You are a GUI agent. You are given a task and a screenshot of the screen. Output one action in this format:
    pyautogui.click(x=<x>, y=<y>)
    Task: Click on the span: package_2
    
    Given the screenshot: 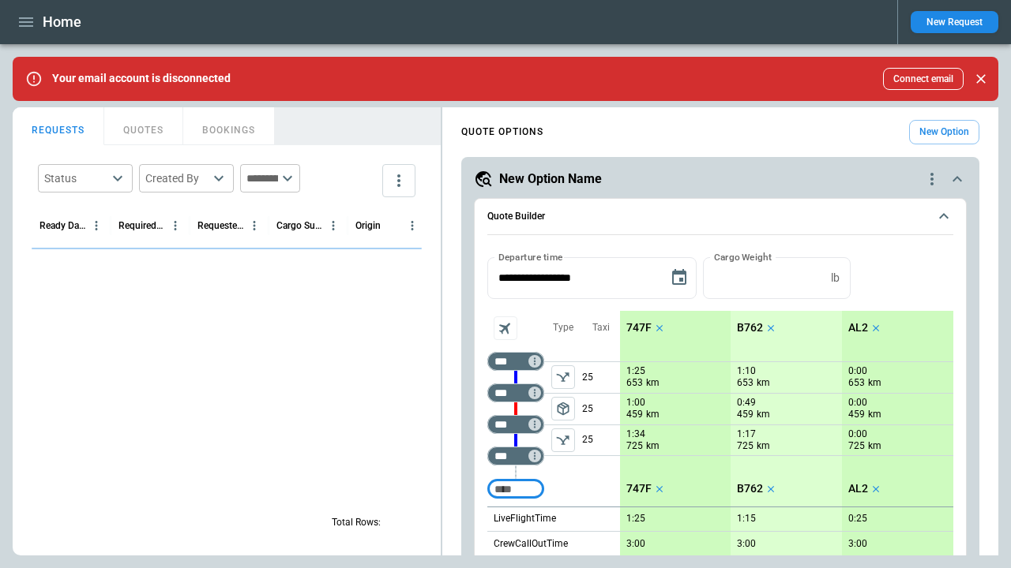 What is the action you would take?
    pyautogui.click(x=563, y=409)
    